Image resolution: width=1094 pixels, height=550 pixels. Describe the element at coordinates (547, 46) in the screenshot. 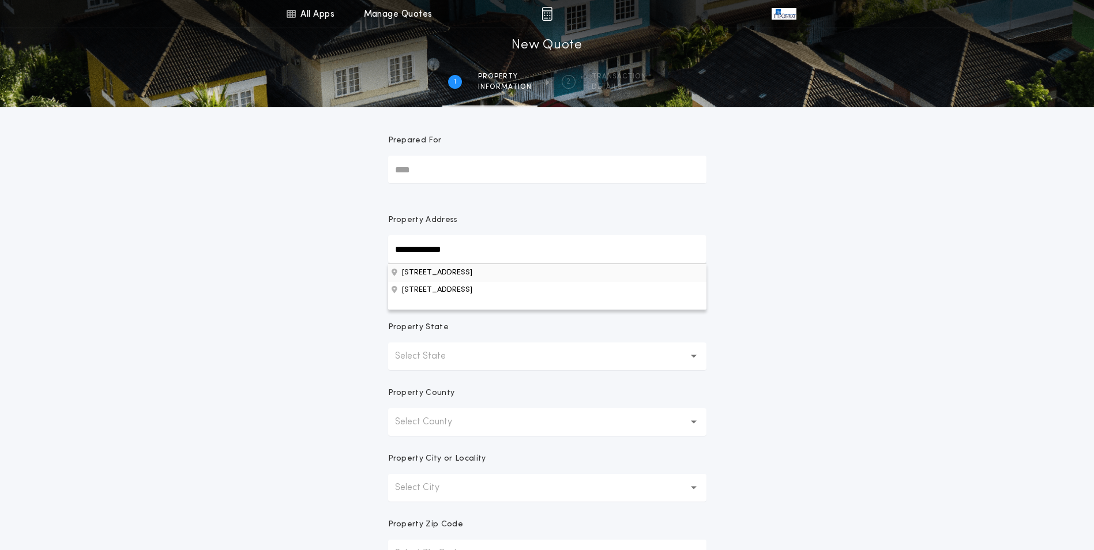

I see `h1: New Quote` at that location.